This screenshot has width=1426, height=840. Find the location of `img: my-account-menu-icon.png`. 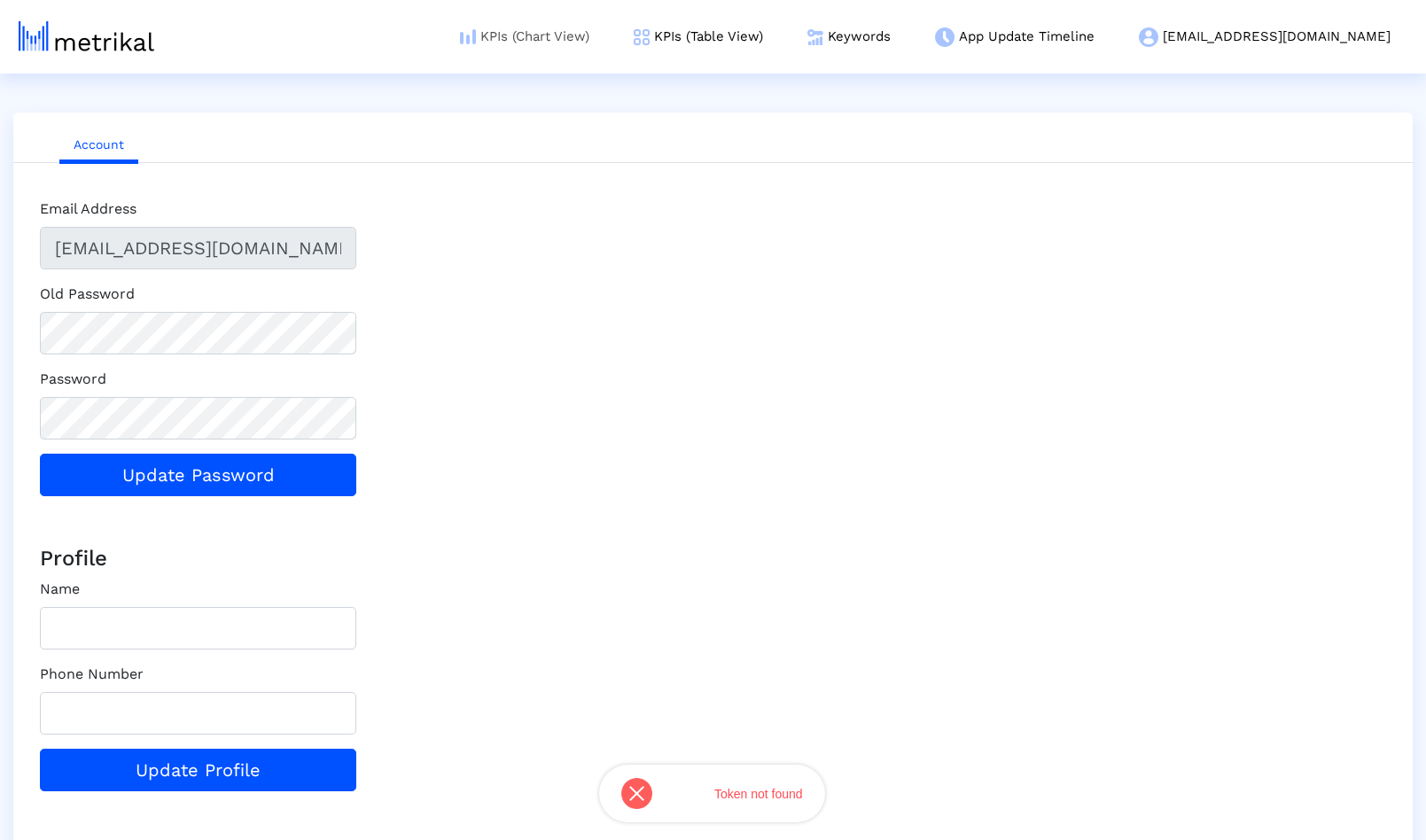

img: my-account-menu-icon.png is located at coordinates (1149, 37).